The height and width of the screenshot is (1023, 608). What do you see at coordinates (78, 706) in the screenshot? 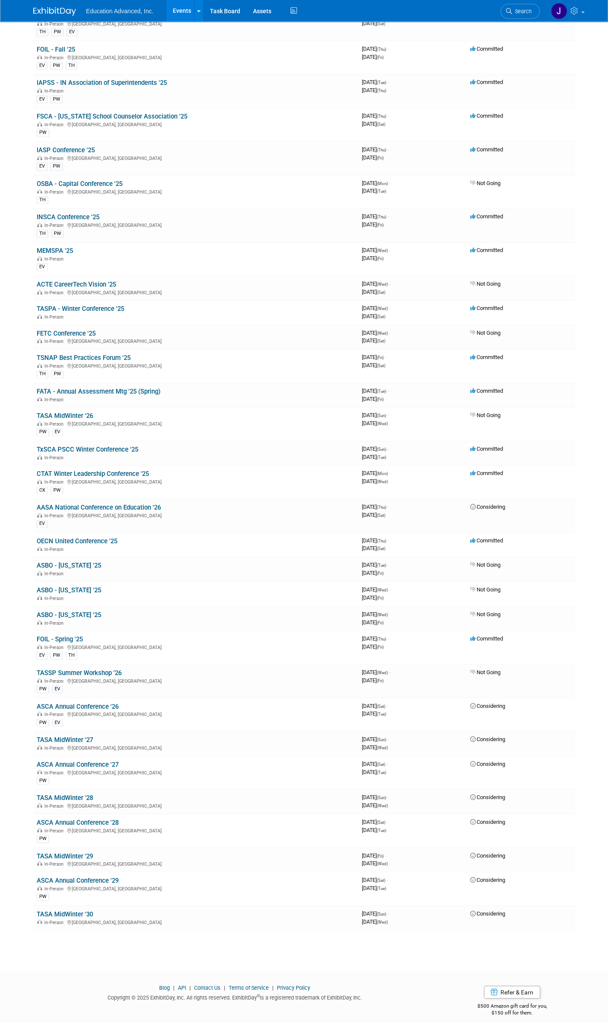
I see `a: ASCA Annual Conference '26` at bounding box center [78, 706].